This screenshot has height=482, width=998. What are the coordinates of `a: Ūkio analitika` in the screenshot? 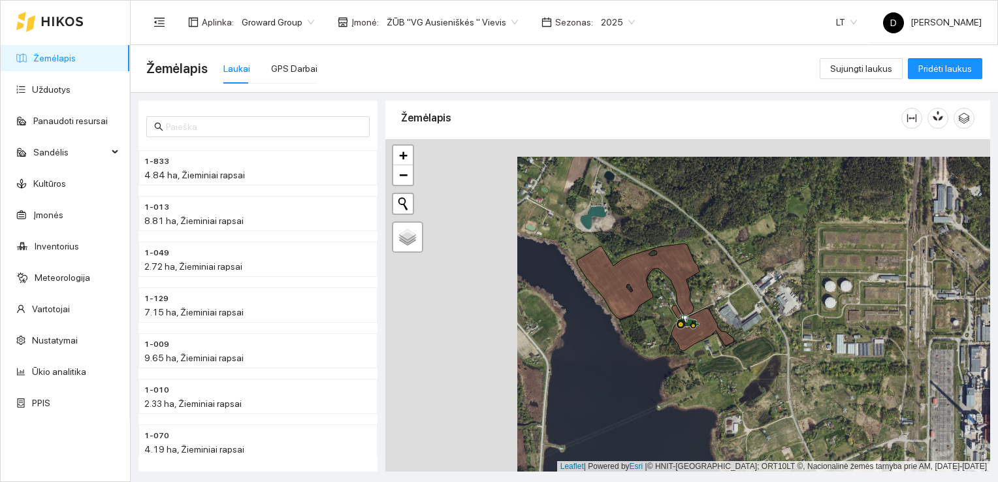 It's located at (59, 372).